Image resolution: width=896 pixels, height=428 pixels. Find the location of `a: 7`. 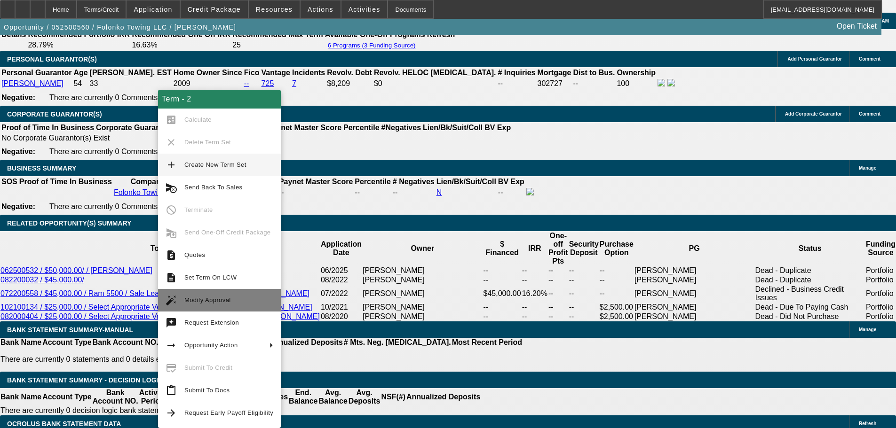

a: 7 is located at coordinates (294, 83).